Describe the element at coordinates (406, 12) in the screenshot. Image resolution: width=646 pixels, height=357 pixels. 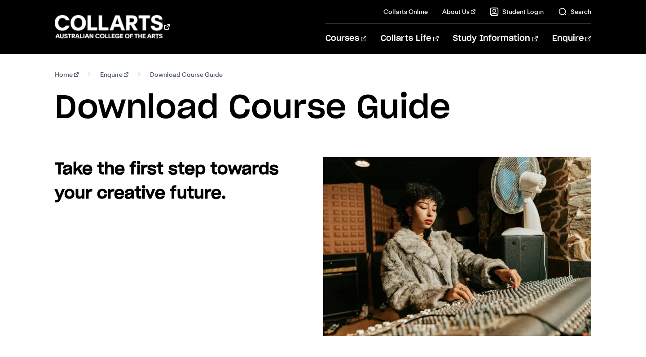
I see `a: Collarts Online` at that location.